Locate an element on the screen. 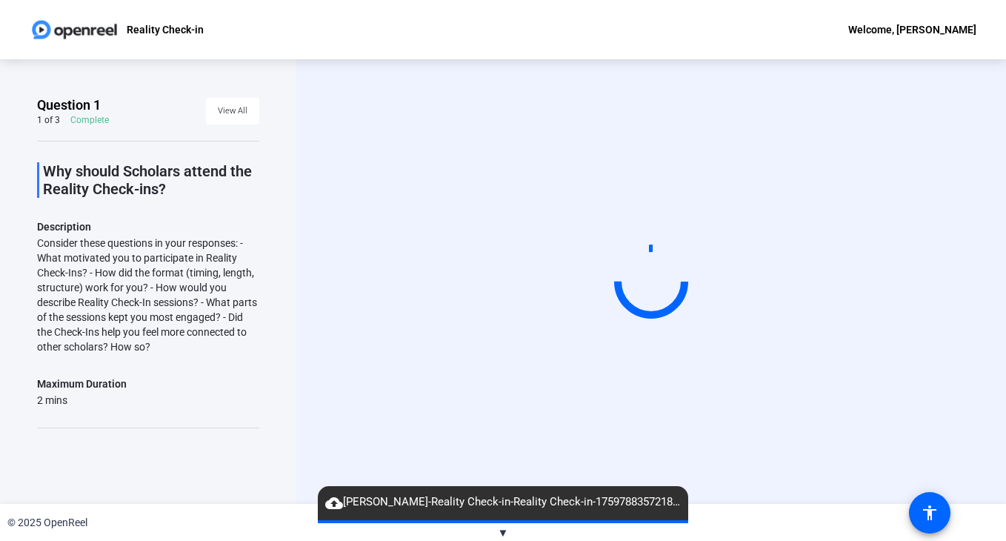  div: Consider these questions in your responses: - What motivated you to participate in Reality Check-... is located at coordinates (148, 295).